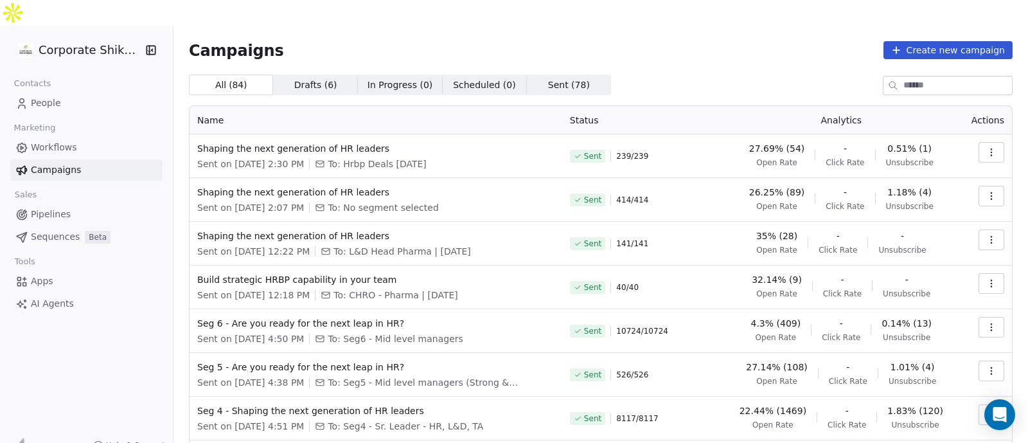 The width and height of the screenshot is (1028, 443). Describe the element at coordinates (376, 411) in the screenshot. I see `span: Seg 4 - Shaping the next generation of HR leaders` at that location.